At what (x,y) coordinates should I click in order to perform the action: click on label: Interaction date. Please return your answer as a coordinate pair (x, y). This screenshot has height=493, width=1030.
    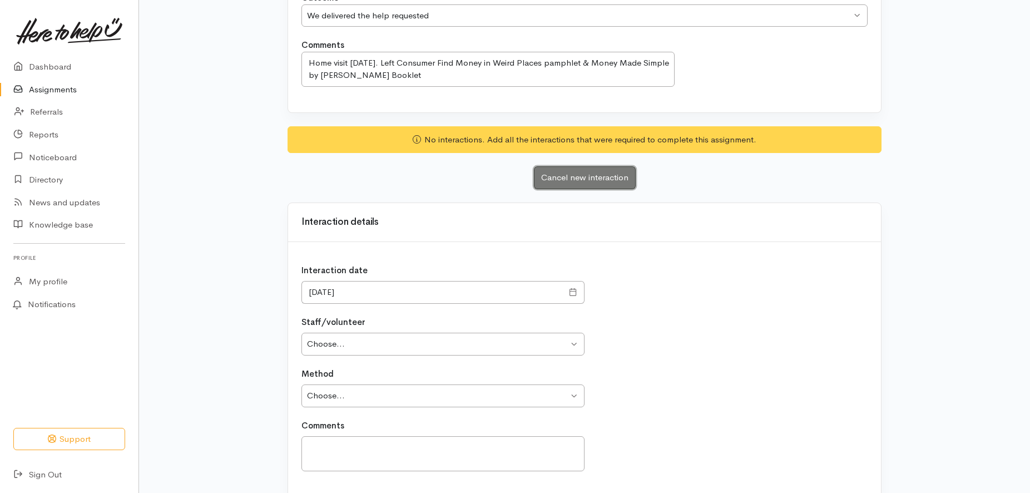
    Looking at the image, I should click on (334, 270).